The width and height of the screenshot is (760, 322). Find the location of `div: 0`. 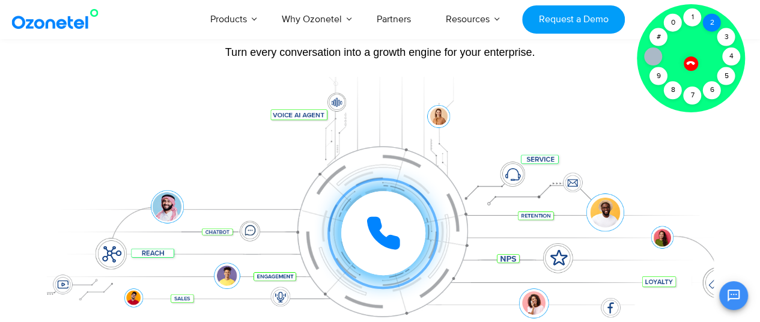

div: 0 is located at coordinates (673, 23).